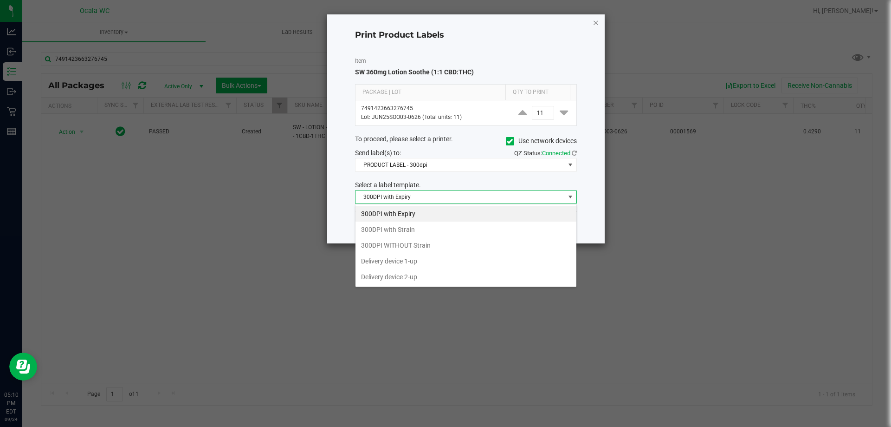 The image size is (891, 427). Describe the element at coordinates (546, 153) in the screenshot. I see `span: QZ Status:` at that location.